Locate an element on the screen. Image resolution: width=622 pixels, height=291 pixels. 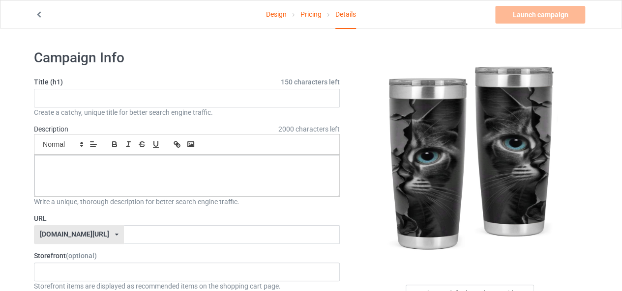
span: (optional) is located at coordinates (81, 256).